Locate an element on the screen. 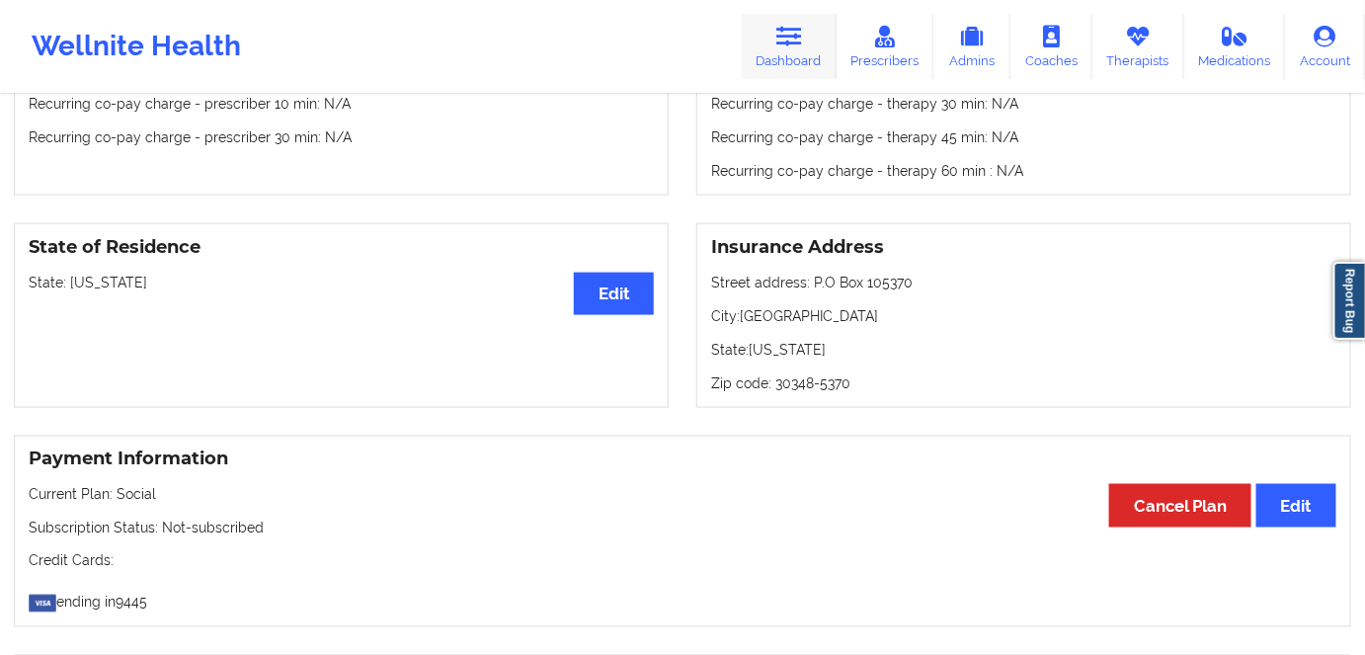 The image size is (1365, 655). p: Recurring co-pay charge - prescriber 30 min : N/A is located at coordinates (341, 137).